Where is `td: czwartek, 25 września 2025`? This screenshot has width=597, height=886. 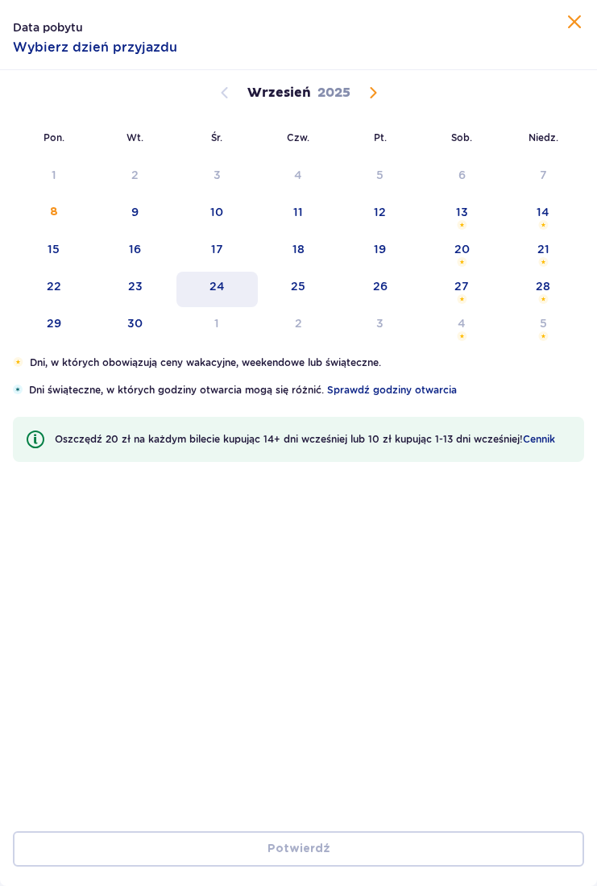
td: czwartek, 25 września 2025 is located at coordinates (298, 289).